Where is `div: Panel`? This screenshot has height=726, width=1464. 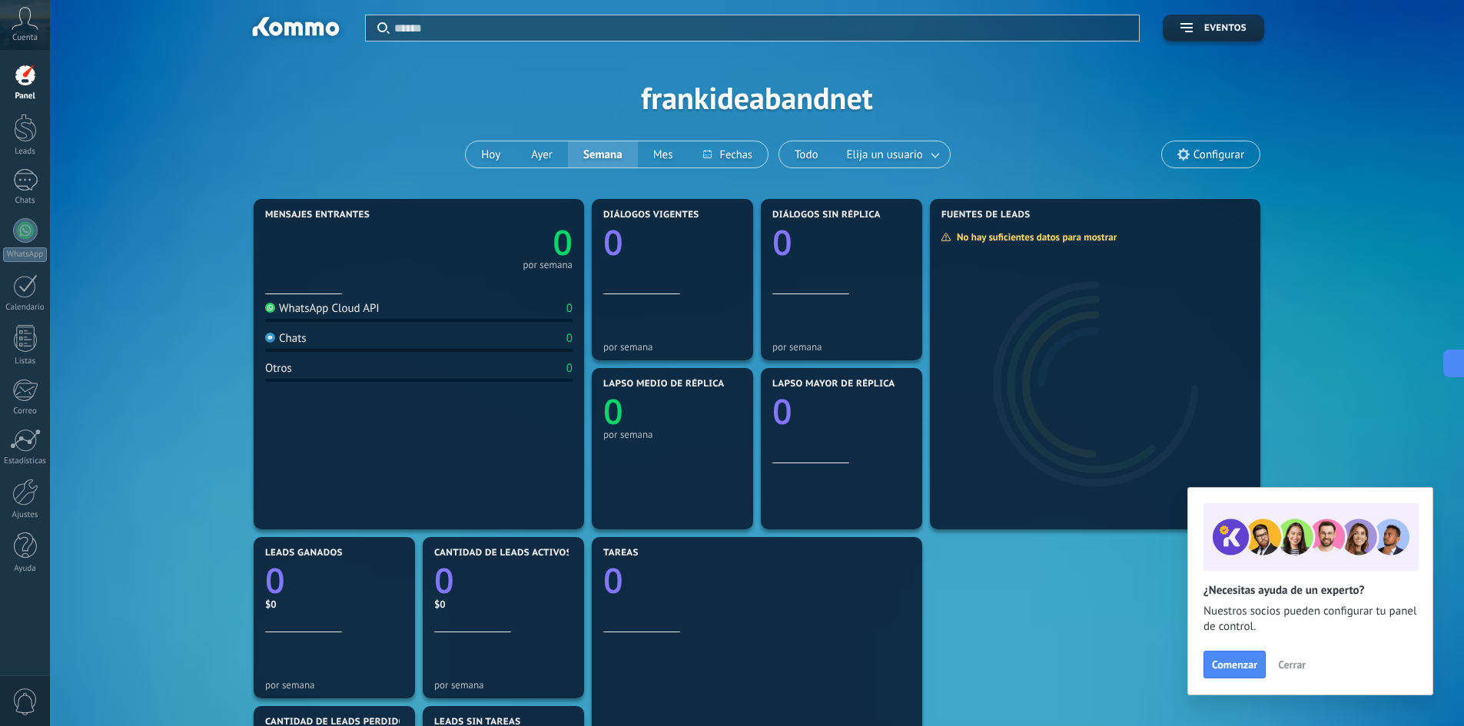 div: Panel is located at coordinates (25, 96).